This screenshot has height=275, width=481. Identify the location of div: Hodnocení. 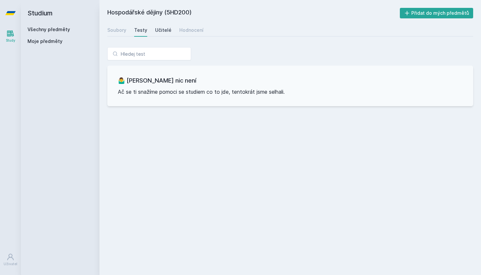
(192, 30).